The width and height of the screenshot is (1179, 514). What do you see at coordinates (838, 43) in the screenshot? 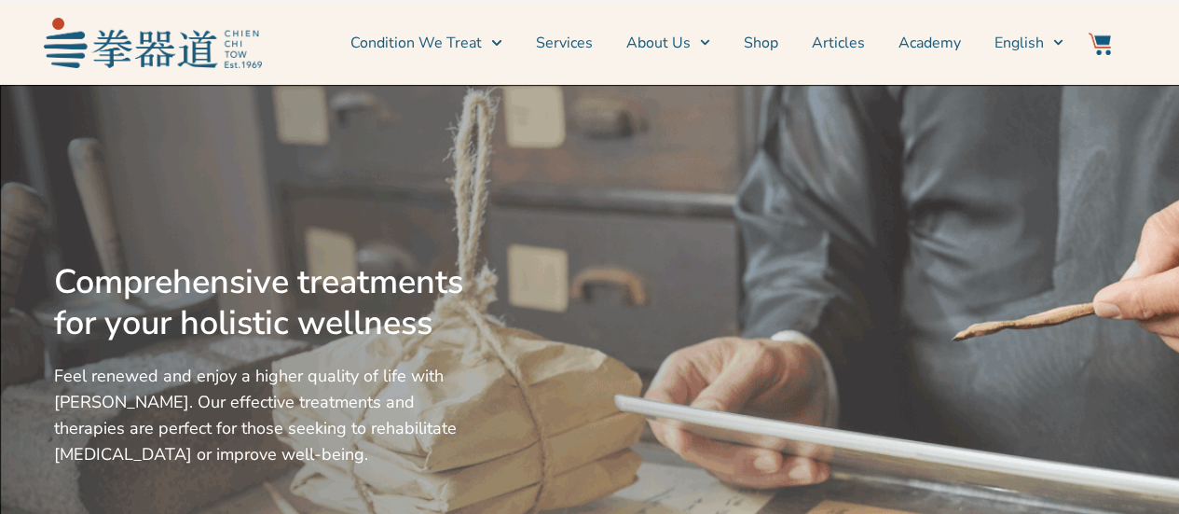
I see `a: Articles` at bounding box center [838, 43].